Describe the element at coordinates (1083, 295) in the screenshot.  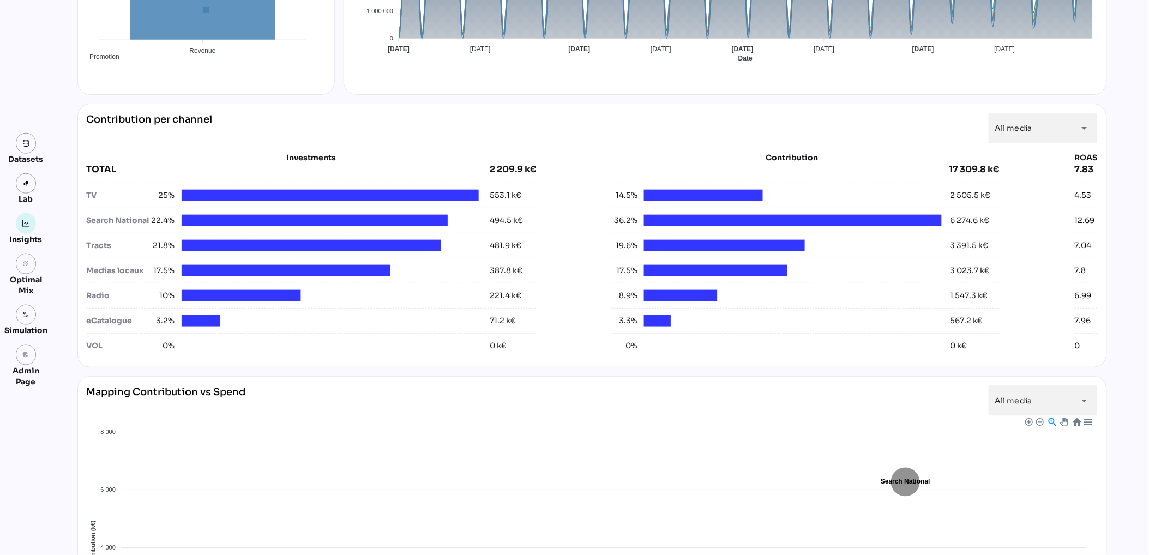
I see `div: 6.99` at that location.